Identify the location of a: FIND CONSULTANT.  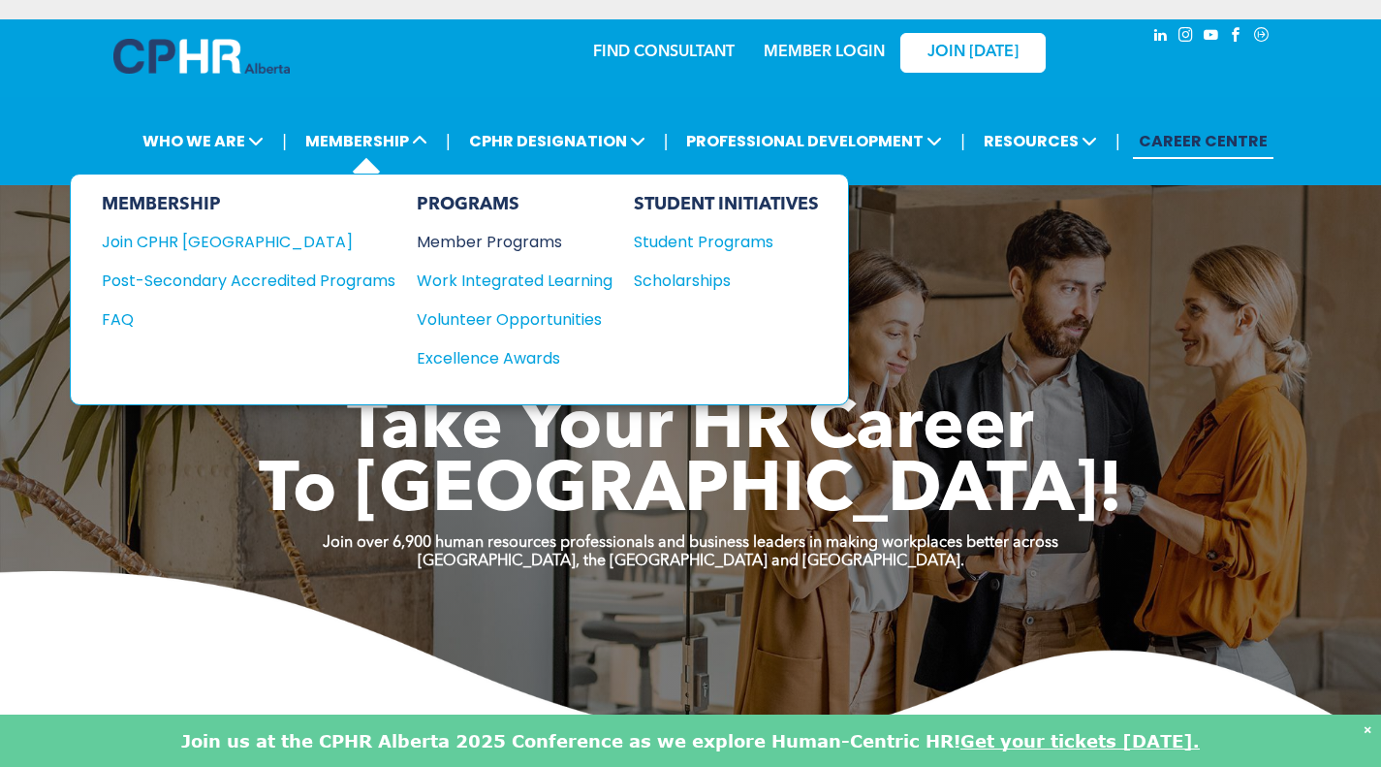
(664, 52).